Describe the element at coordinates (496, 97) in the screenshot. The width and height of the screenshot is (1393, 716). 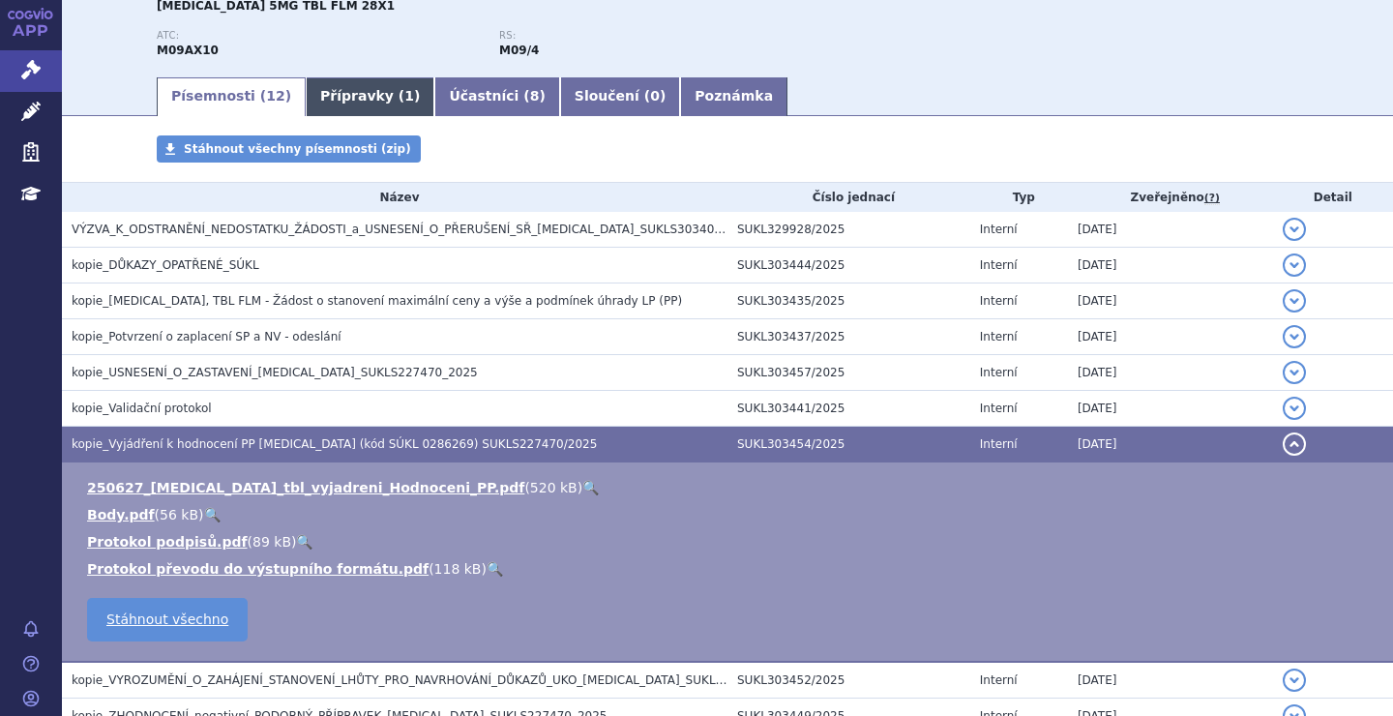
I see `a: Účastníci (8)` at that location.